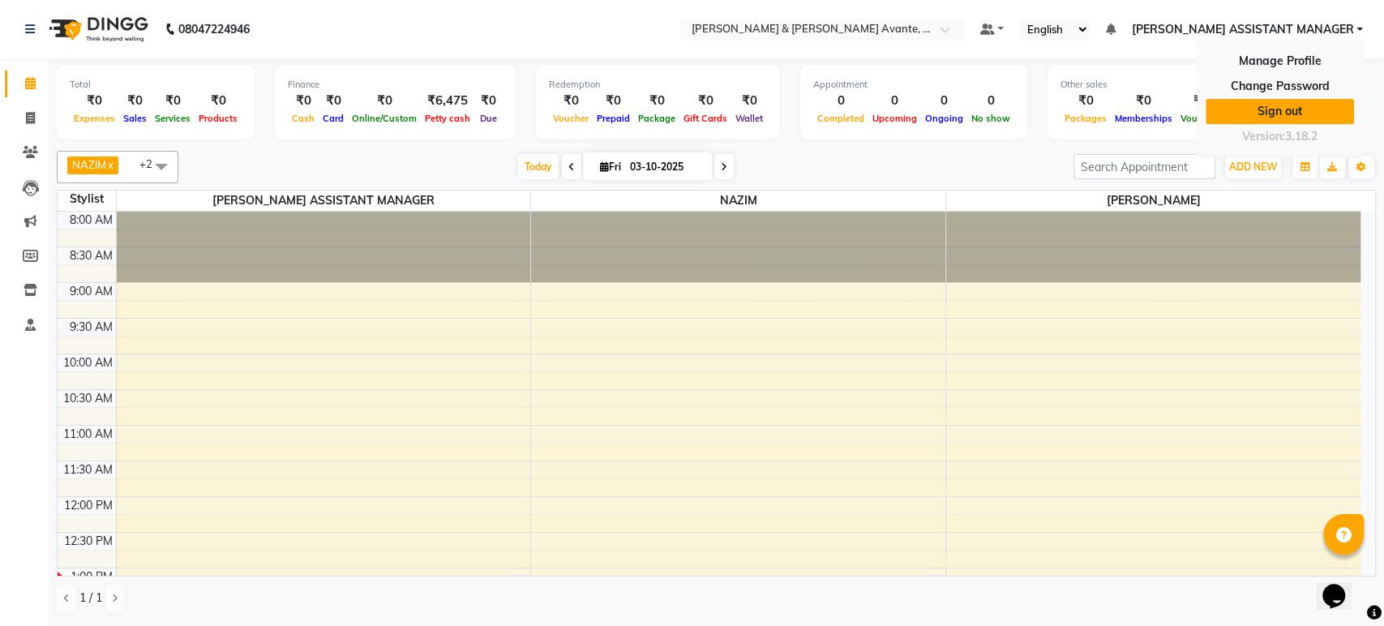  What do you see at coordinates (303, 118) in the screenshot?
I see `span: Cash` at bounding box center [303, 118].